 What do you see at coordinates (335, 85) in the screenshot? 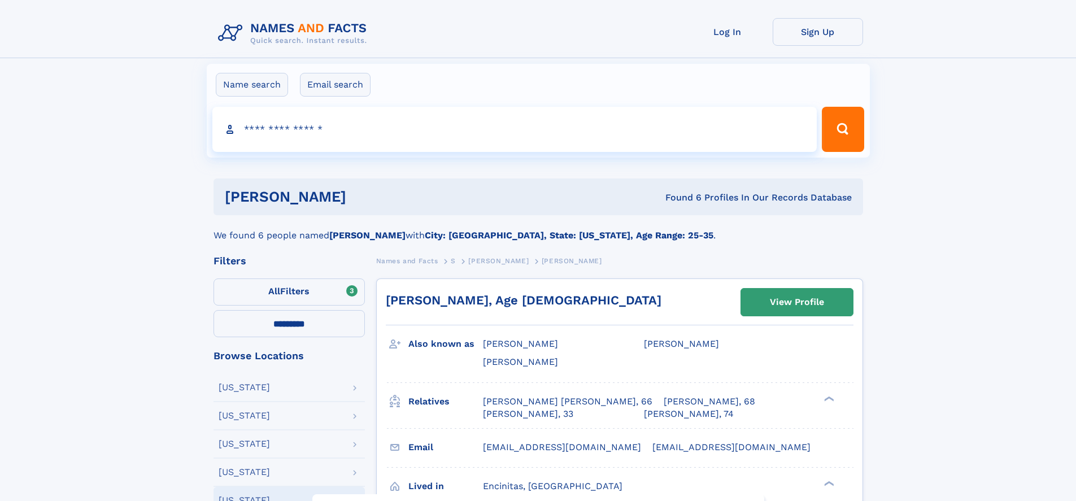
I see `label: Email search` at bounding box center [335, 85].